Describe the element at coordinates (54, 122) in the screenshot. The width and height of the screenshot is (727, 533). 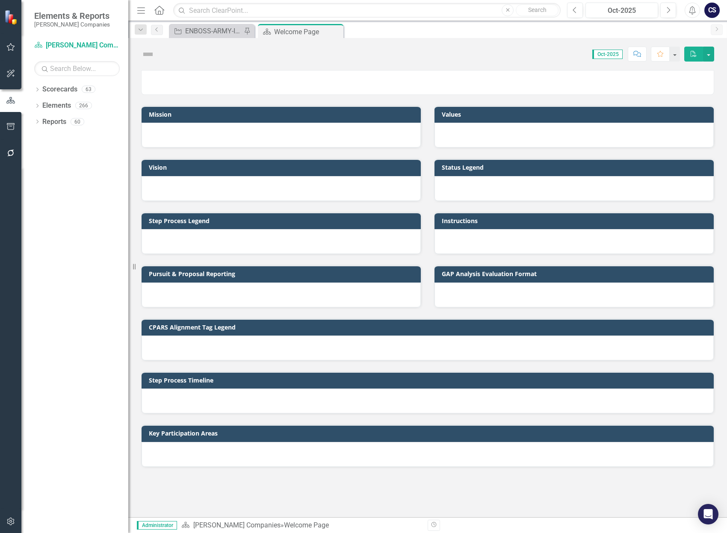
I see `a: Reports` at that location.